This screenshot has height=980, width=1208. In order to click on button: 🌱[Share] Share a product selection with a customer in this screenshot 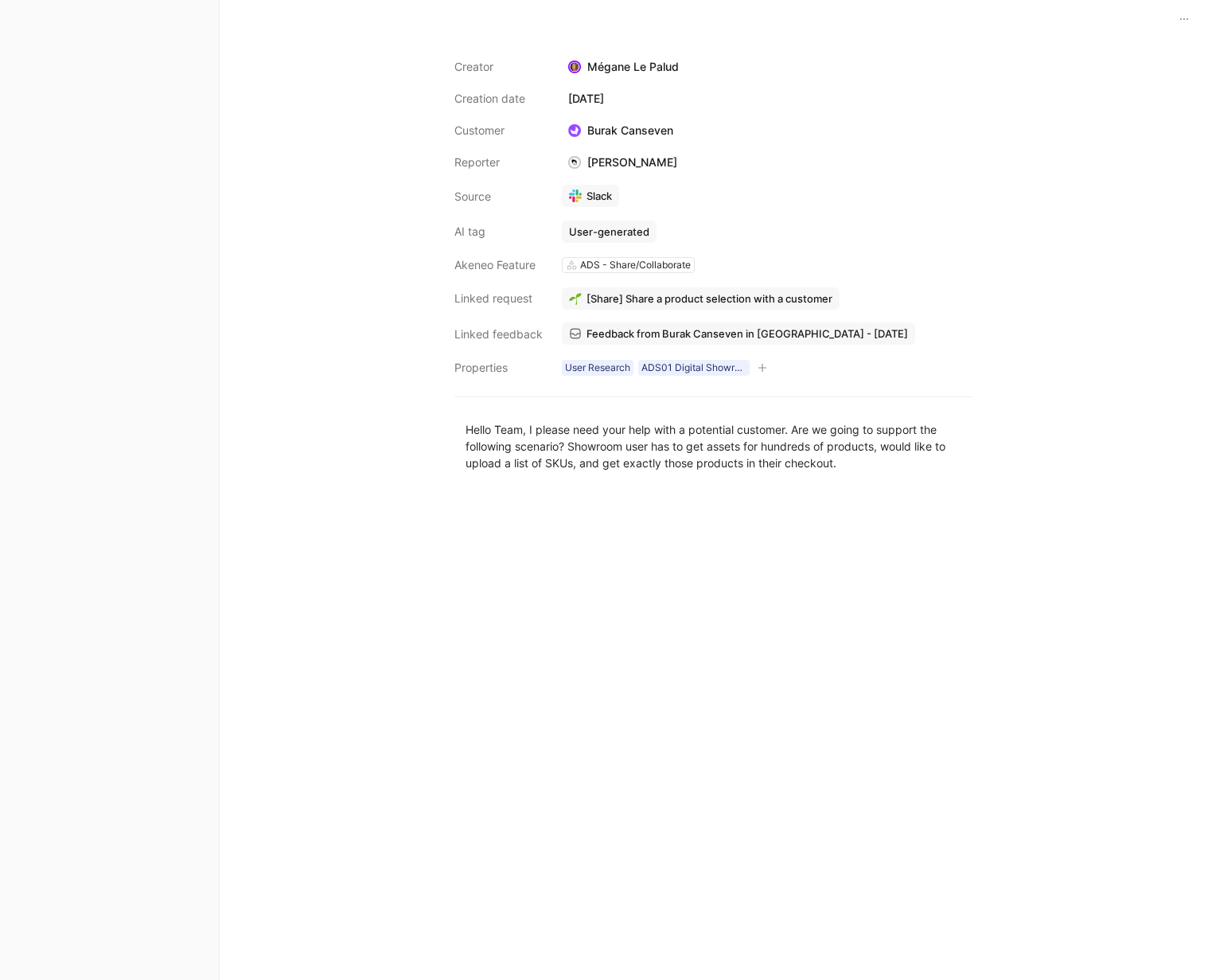, I will do `click(700, 299)`.